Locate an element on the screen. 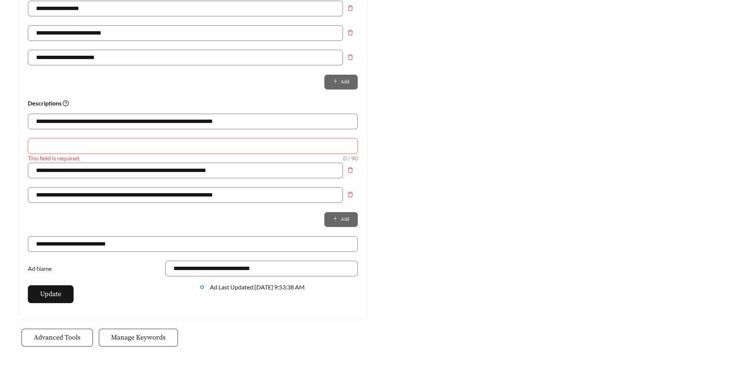 Image resolution: width=749 pixels, height=380 pixels. button: Advanced Tools is located at coordinates (57, 338).